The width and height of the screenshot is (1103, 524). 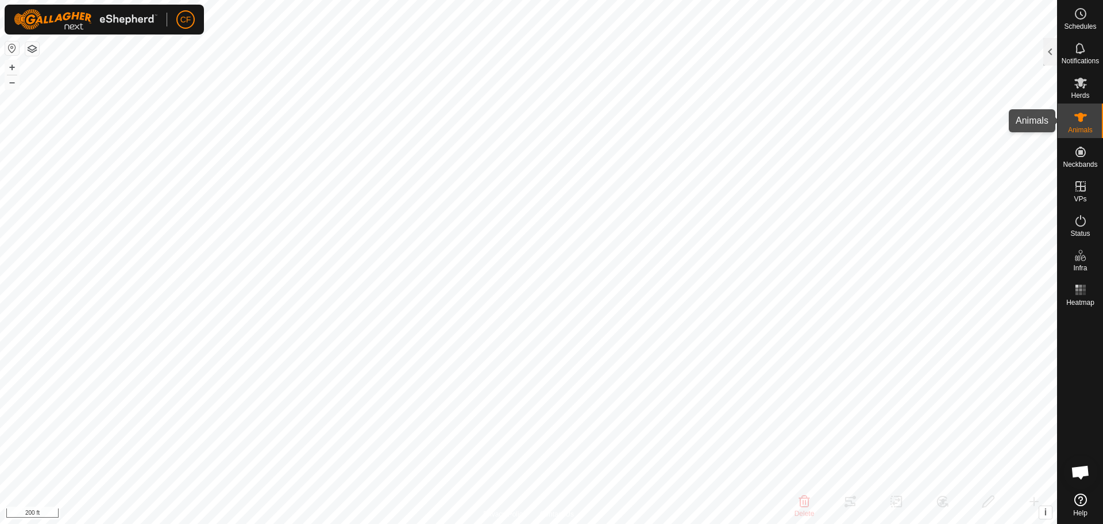 I want to click on a: Open chat, so click(x=1081, y=472).